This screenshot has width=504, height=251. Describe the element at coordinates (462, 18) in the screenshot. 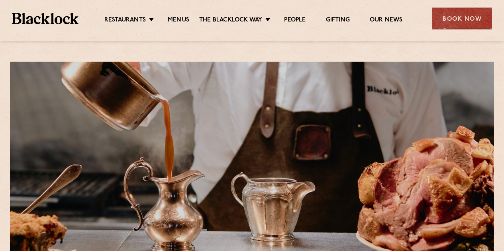

I see `div: Book Now` at that location.